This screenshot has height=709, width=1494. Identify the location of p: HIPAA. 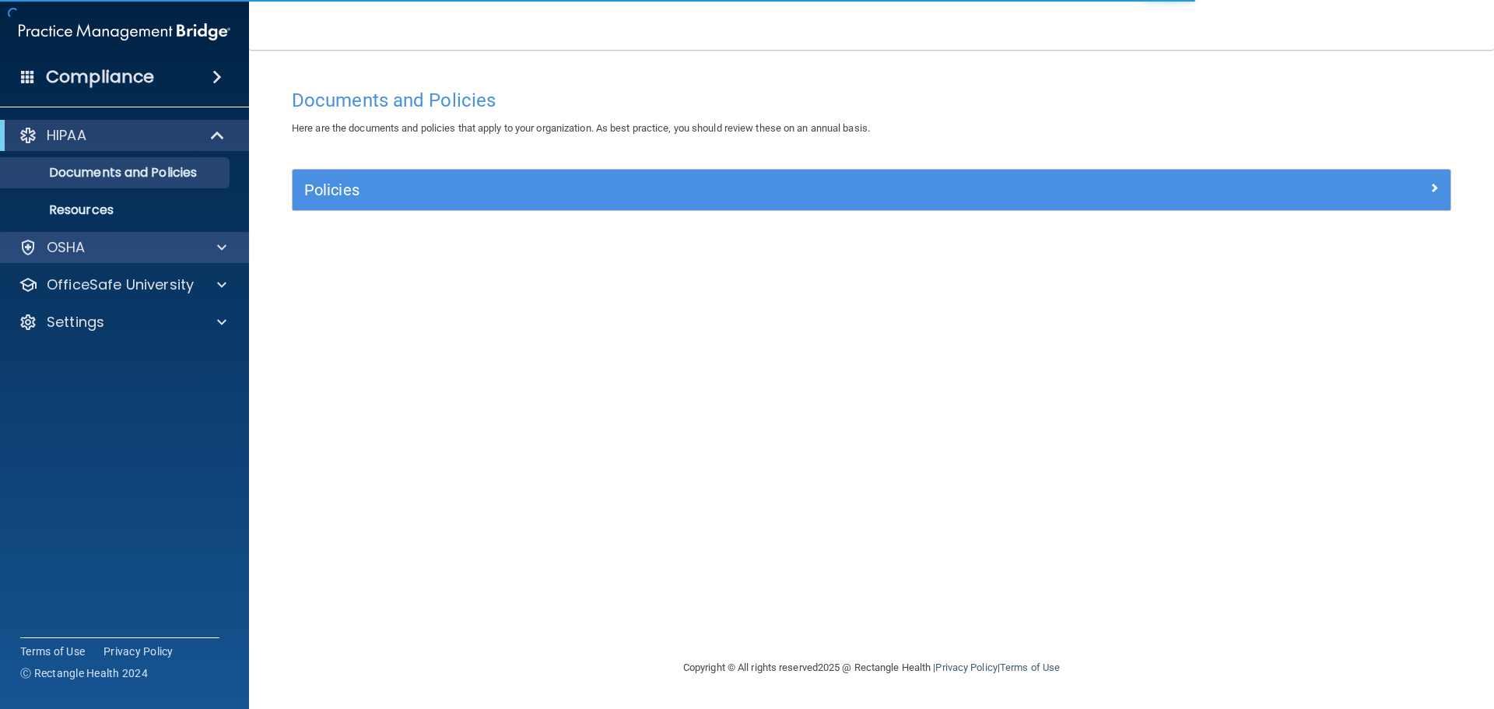
(66, 135).